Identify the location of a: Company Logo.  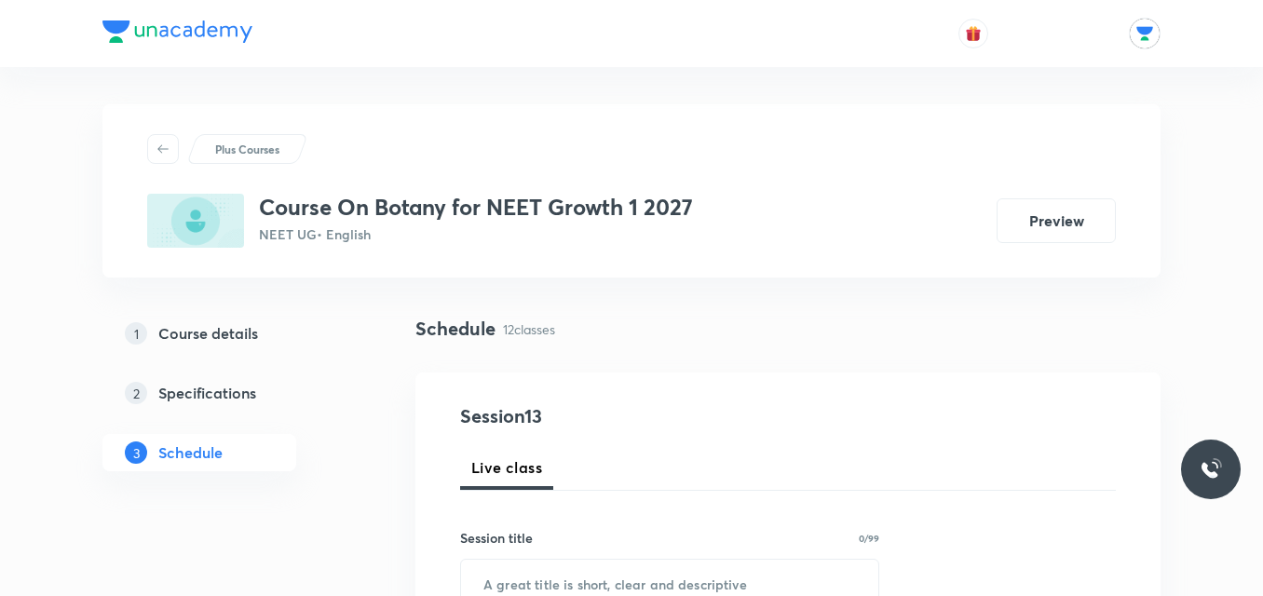
(177, 34).